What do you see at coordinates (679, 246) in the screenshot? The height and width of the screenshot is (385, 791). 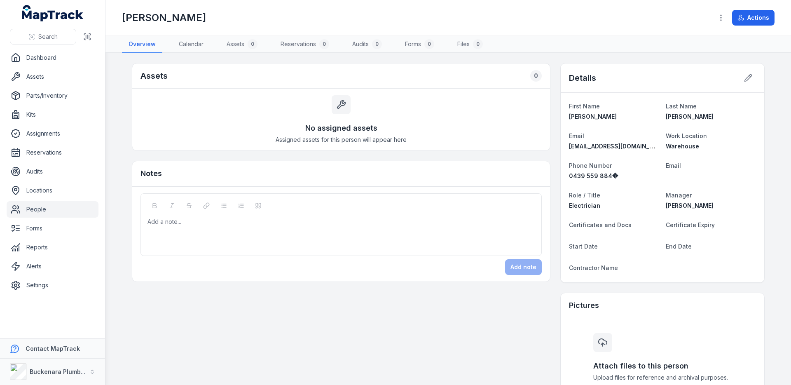 I see `span: End Date` at bounding box center [679, 246].